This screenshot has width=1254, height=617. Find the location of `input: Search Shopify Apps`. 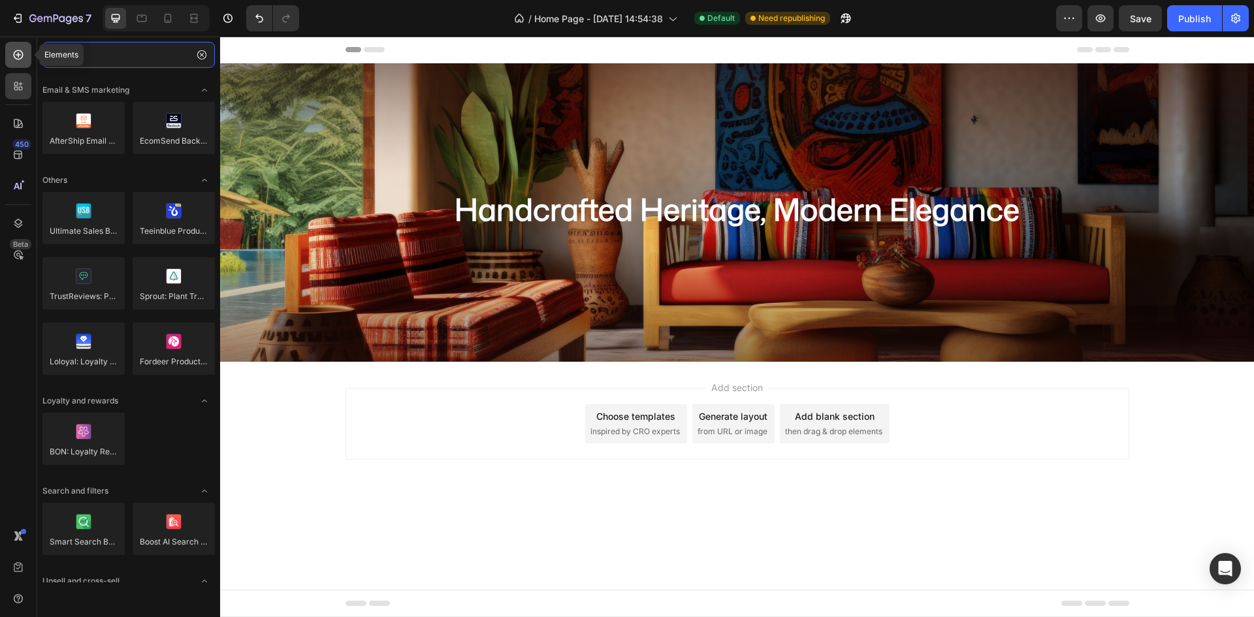

input: Search Shopify Apps is located at coordinates (129, 55).